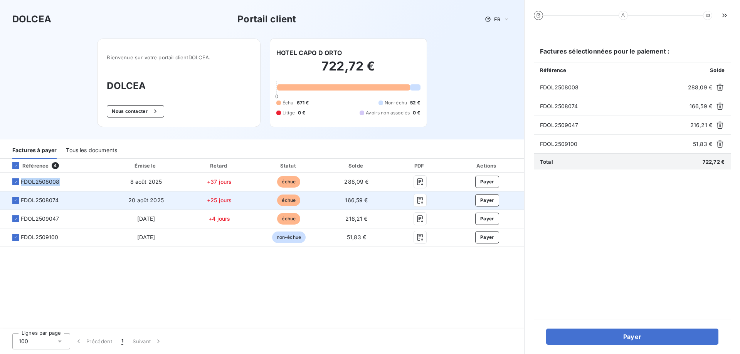 The image size is (740, 354). I want to click on span: 722,72 €, so click(714, 162).